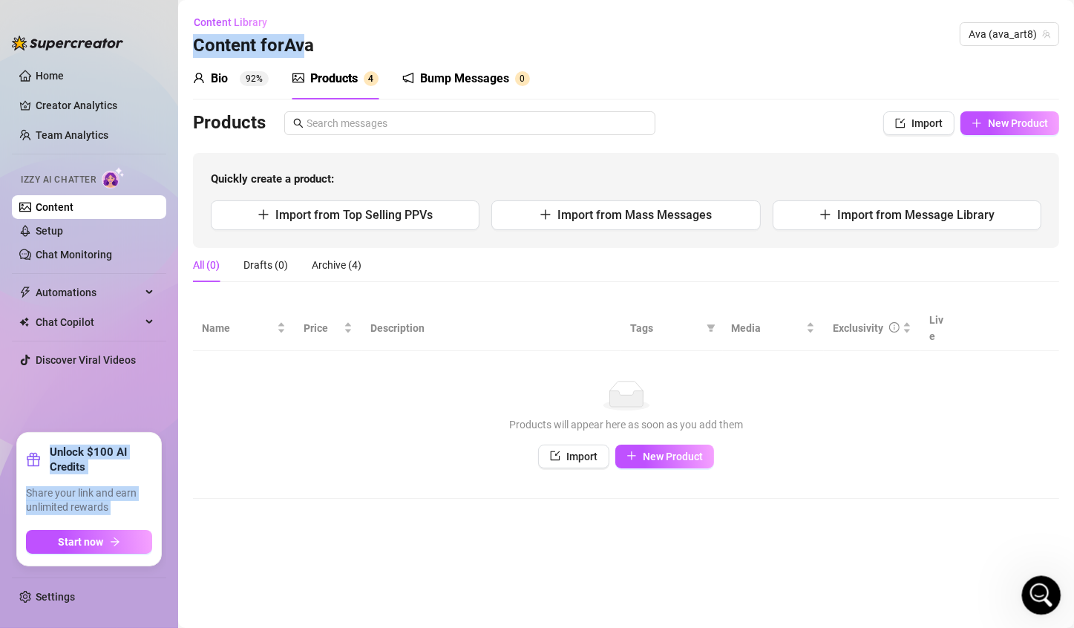 The width and height of the screenshot is (1074, 628). What do you see at coordinates (115, 542) in the screenshot?
I see `span: arrow-right` at bounding box center [115, 542].